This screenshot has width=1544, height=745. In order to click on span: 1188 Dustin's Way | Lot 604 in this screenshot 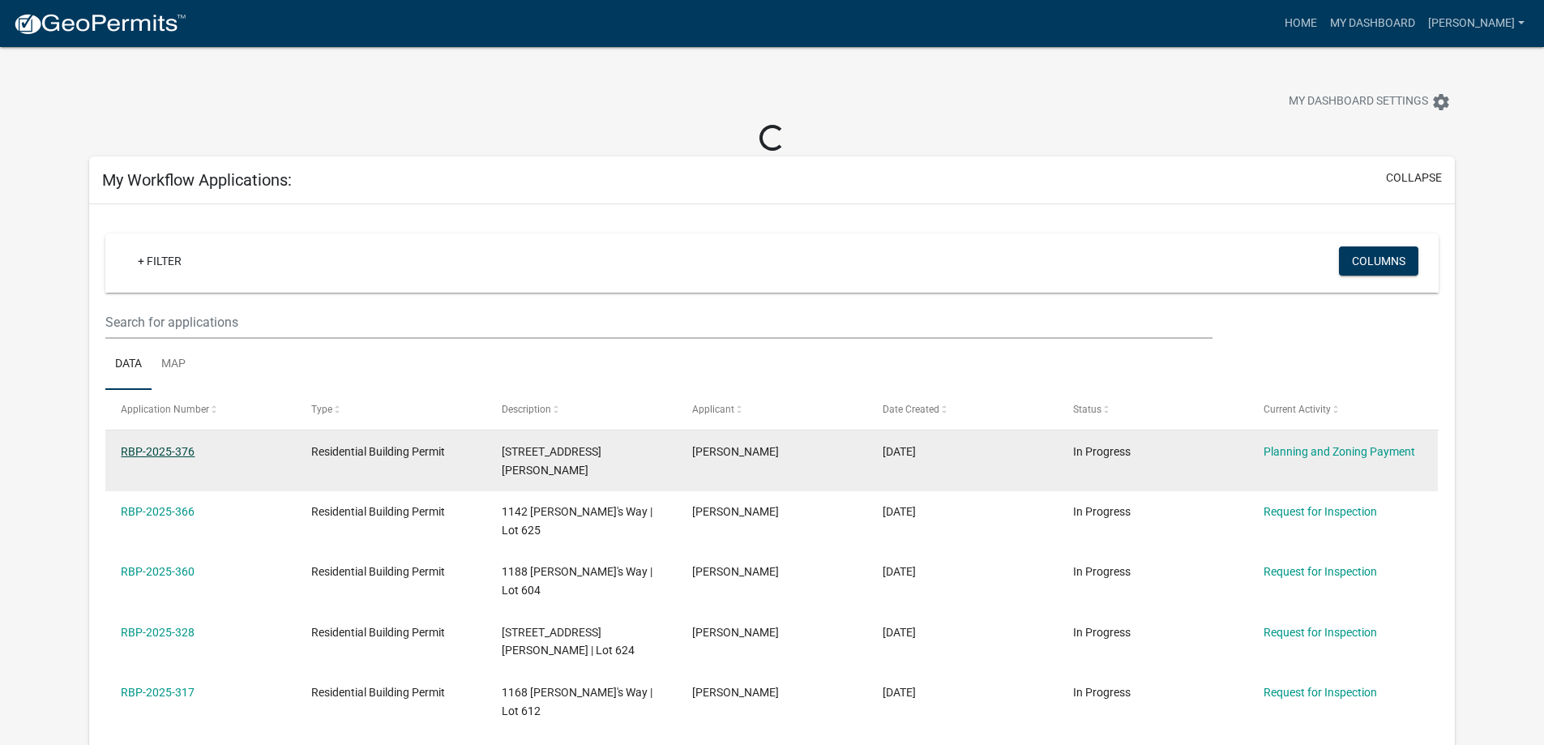, I will do `click(577, 580)`.